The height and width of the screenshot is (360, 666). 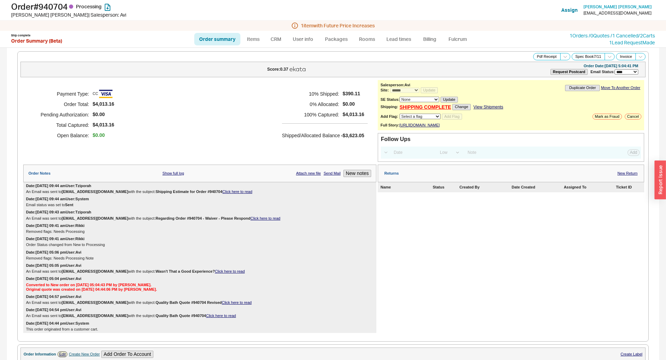 What do you see at coordinates (452, 117) in the screenshot?
I see `button: Add Flag` at bounding box center [452, 117].